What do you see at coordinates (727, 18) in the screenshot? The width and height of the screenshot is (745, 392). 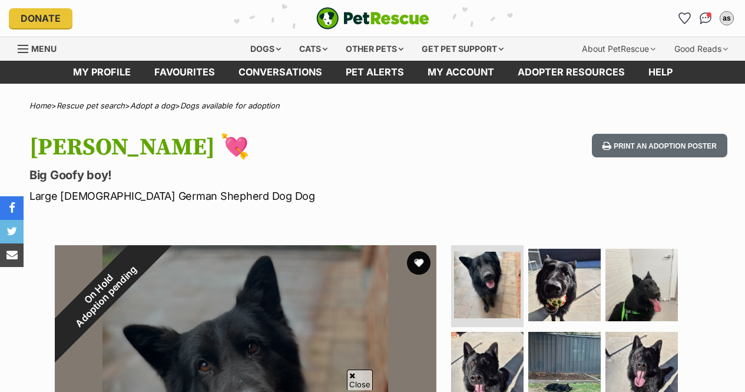 I see `div: as` at bounding box center [727, 18].